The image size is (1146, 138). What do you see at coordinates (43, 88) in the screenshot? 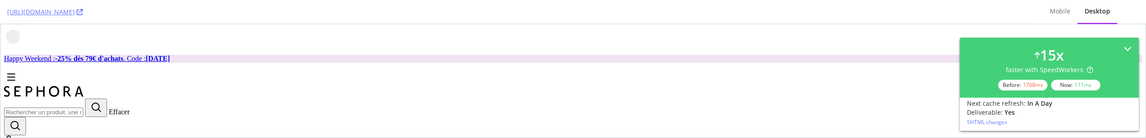
I see `input: Rechercher un produit, une marque…...` at bounding box center [43, 88].